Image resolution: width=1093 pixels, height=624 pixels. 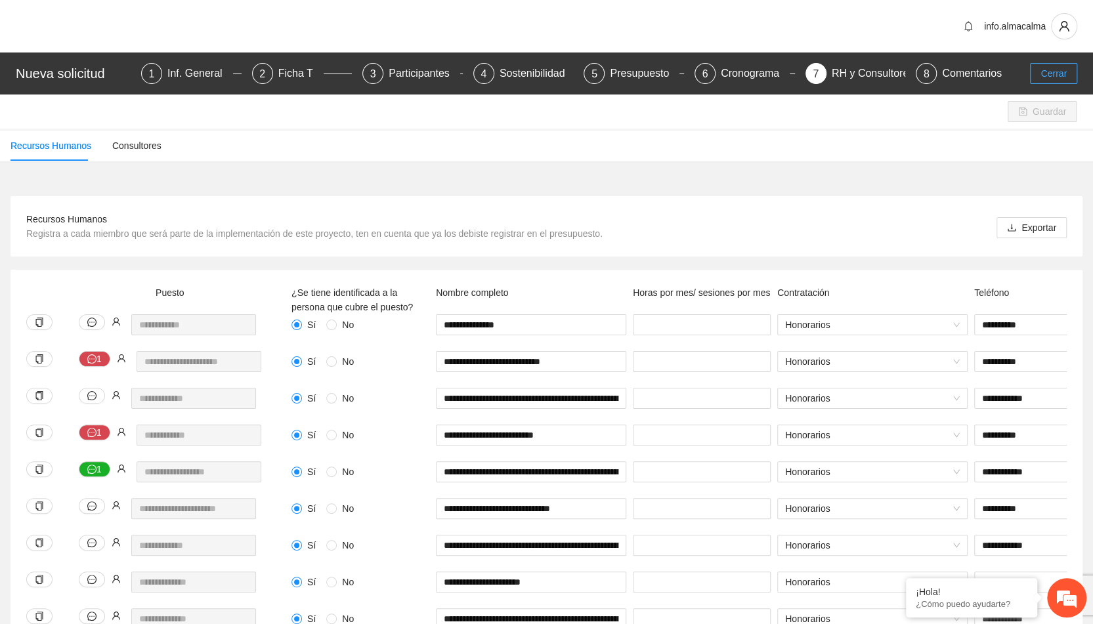 What do you see at coordinates (755, 74) in the screenshot?
I see `div: Cronograma` at bounding box center [755, 74].